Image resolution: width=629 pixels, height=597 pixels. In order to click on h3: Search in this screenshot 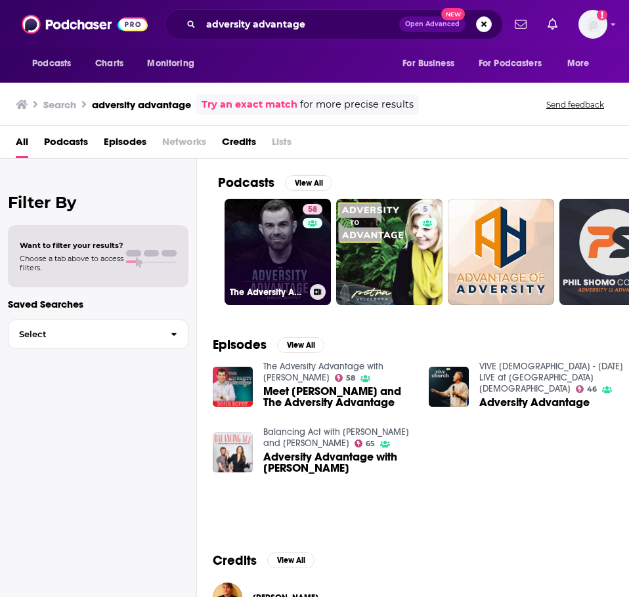, I will do `click(60, 104)`.